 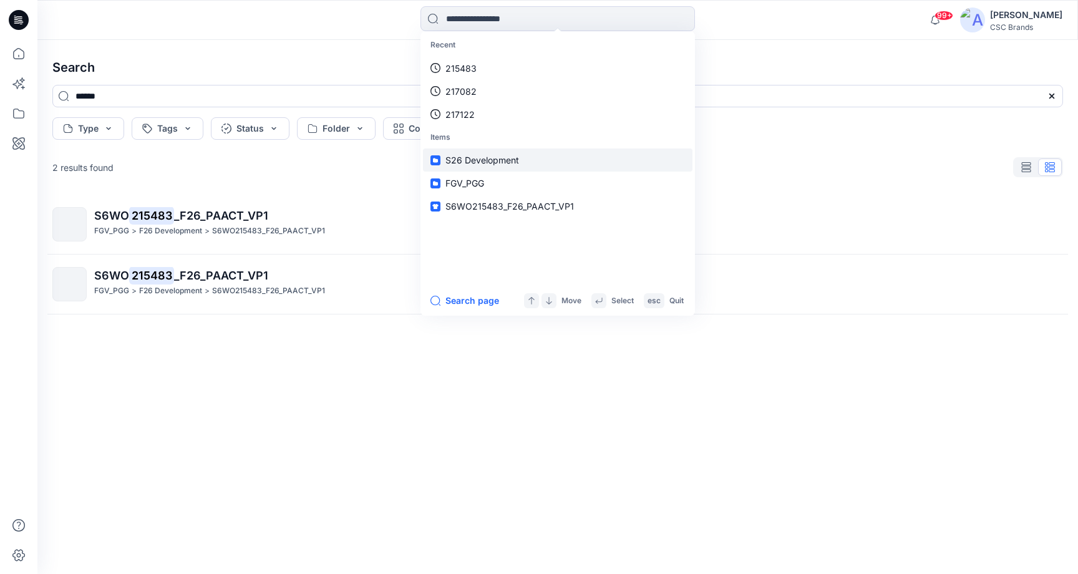 I want to click on p: Move, so click(x=572, y=301).